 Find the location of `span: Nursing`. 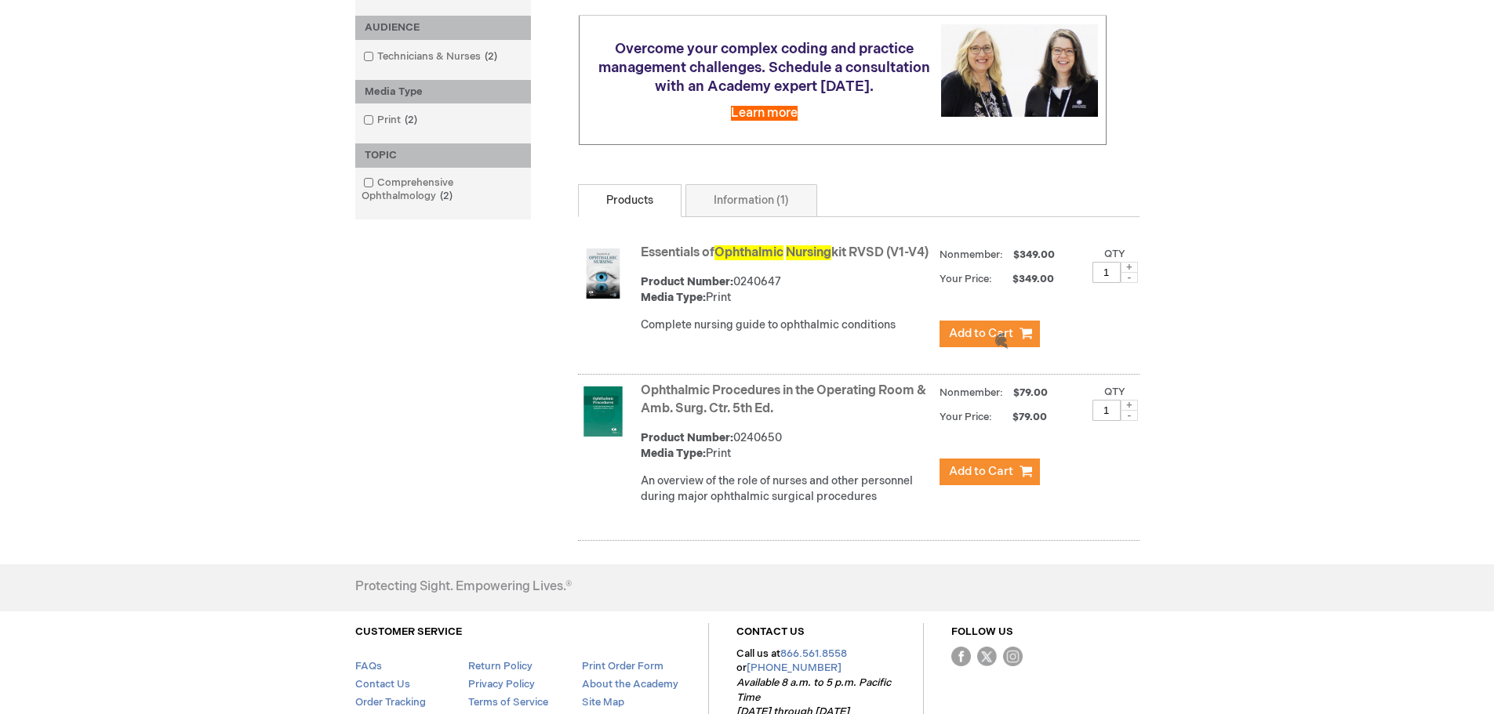

span: Nursing is located at coordinates (809, 253).